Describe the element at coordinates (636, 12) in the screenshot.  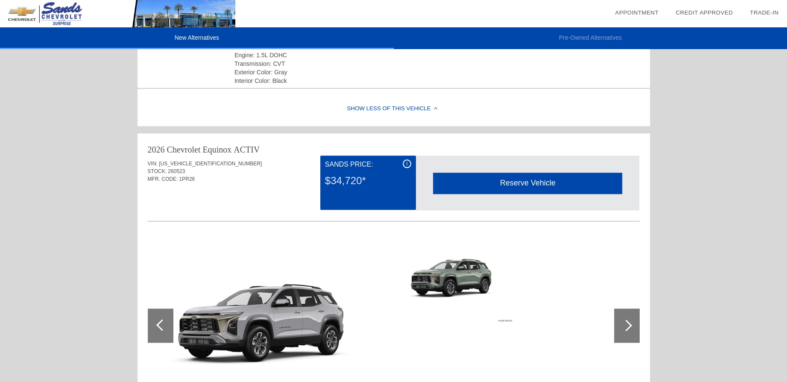
I see `a: Appointment` at that location.